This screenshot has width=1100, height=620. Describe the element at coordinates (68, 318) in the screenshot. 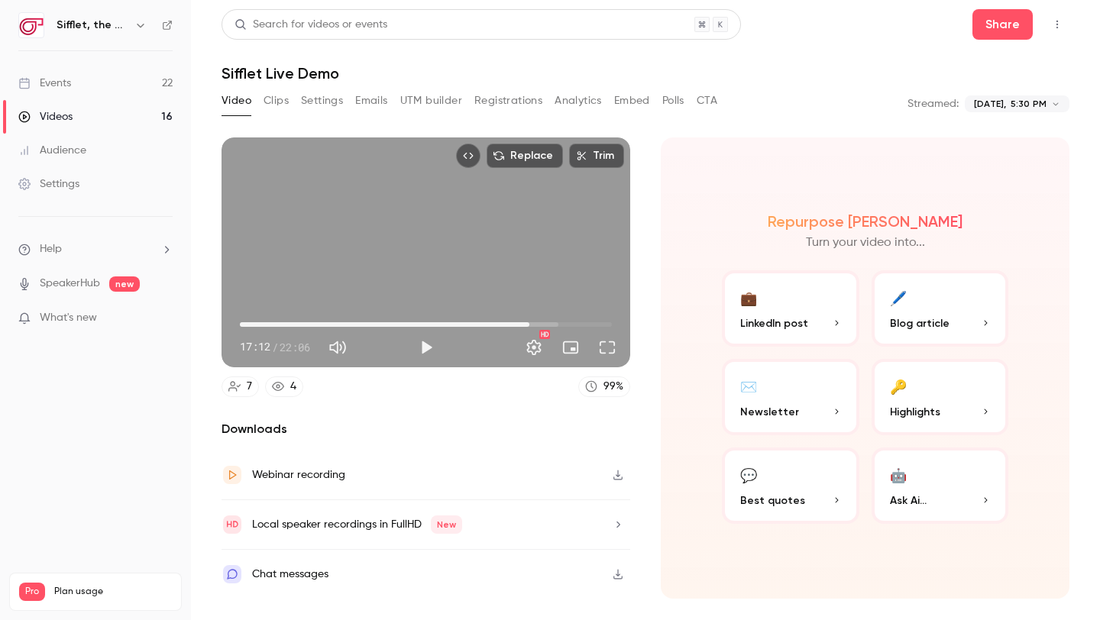

I see `span: What's new` at that location.